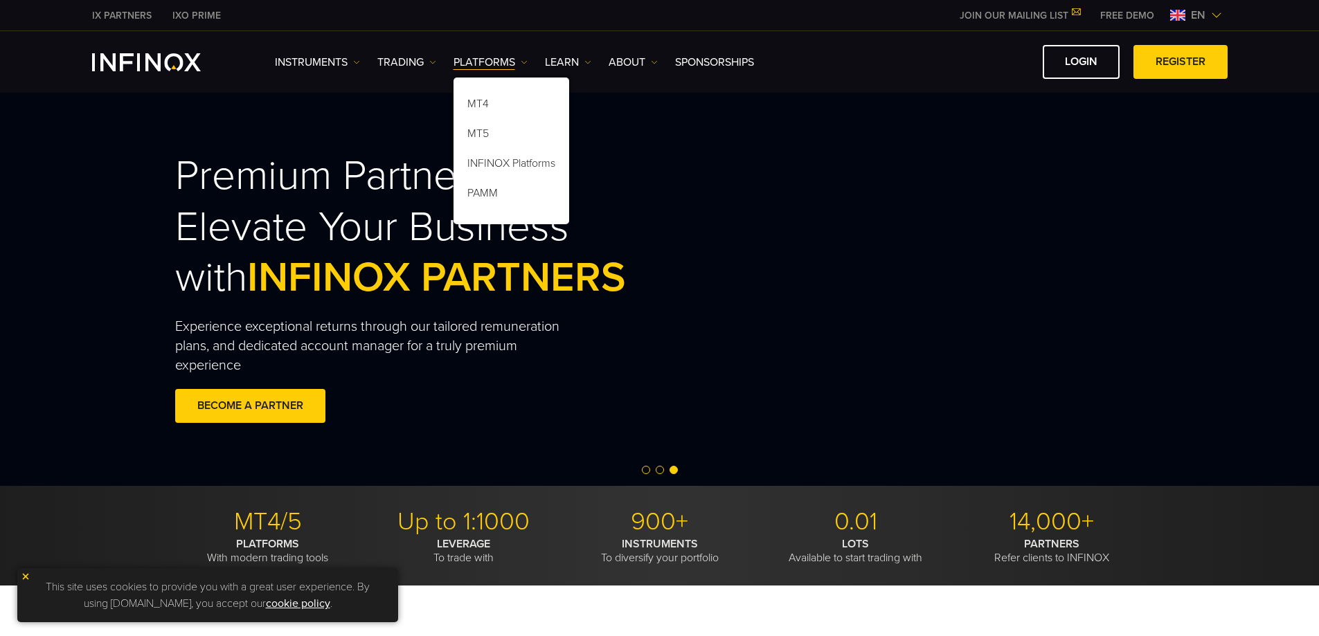  What do you see at coordinates (436, 278) in the screenshot?
I see `span: INFINOX PARTNERS` at bounding box center [436, 278].